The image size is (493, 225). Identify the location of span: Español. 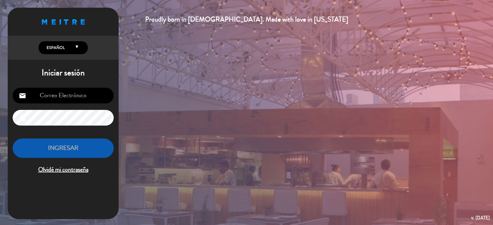
(55, 48).